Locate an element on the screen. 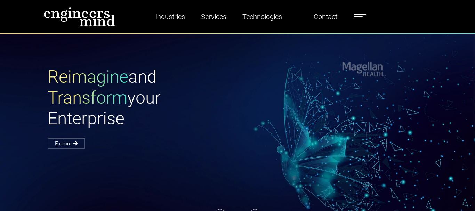 The image size is (475, 211). span: Reimagine is located at coordinates (88, 77).